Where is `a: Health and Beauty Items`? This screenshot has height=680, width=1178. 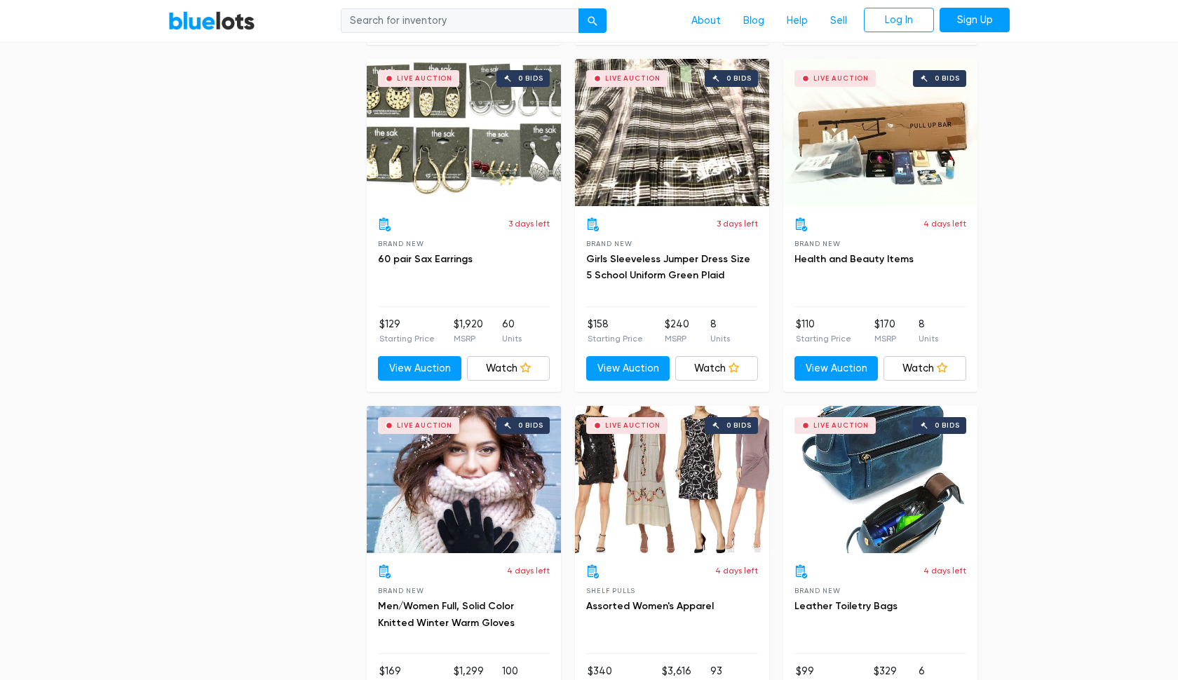
a: Health and Beauty Items is located at coordinates (854, 259).